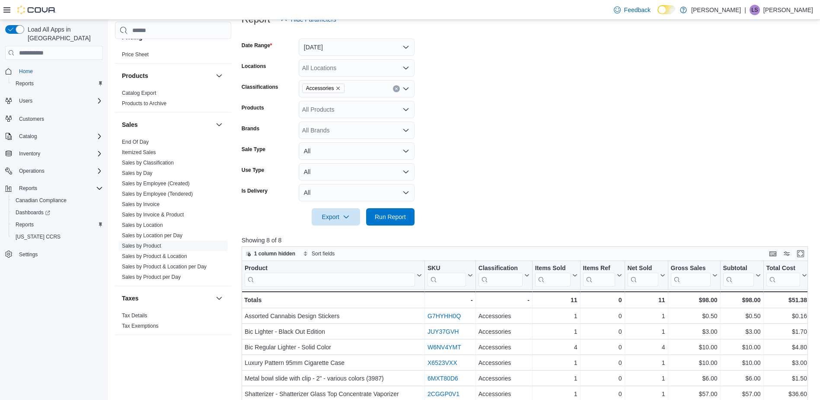 This screenshot has width=820, height=400. Describe the element at coordinates (501, 268) in the screenshot. I see `div: Classification` at that location.